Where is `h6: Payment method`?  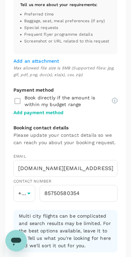
h6: Payment method is located at coordinates (66, 90).